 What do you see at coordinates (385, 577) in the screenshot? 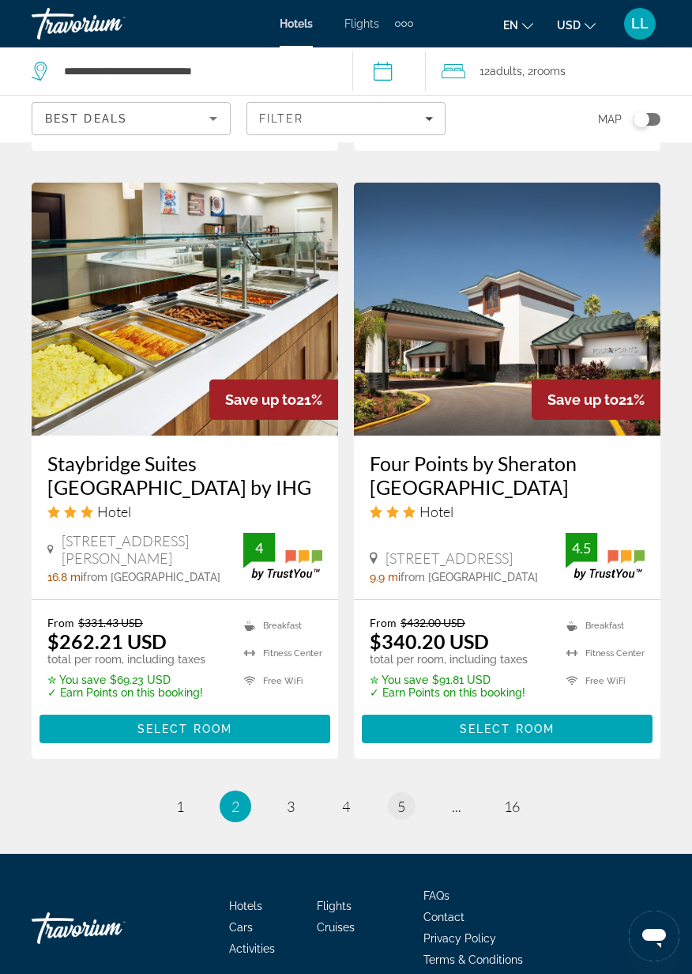
I see `span: 9.9 mi` at bounding box center [385, 577].